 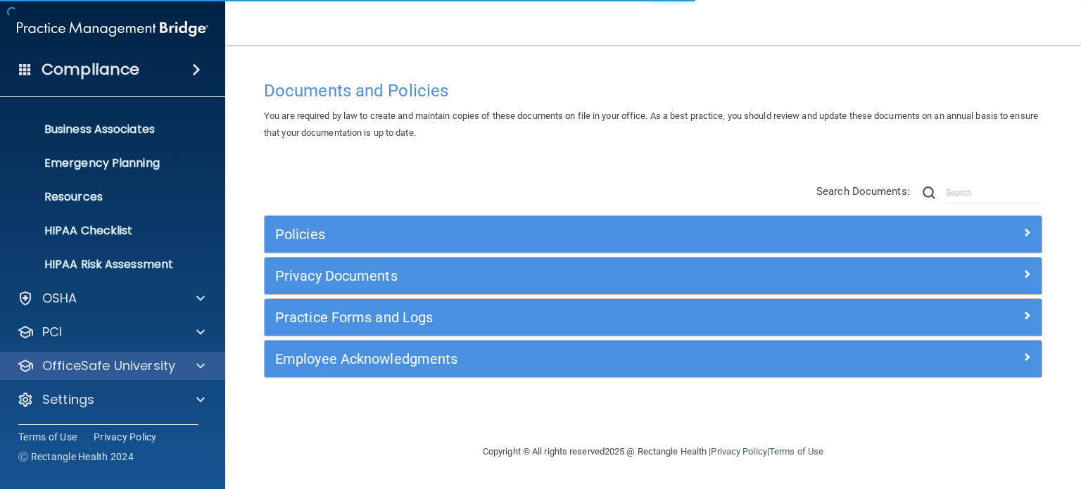 I want to click on p: HIPAA Risk Assessment, so click(x=105, y=265).